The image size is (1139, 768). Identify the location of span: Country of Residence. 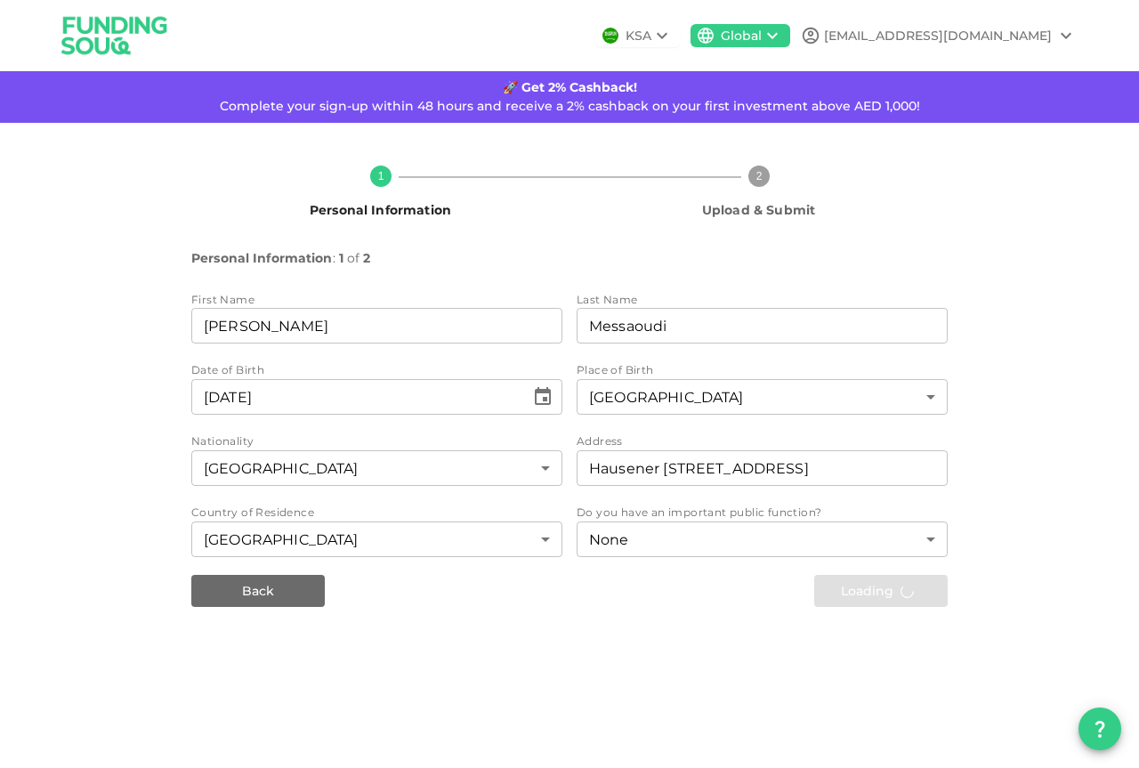
(253, 512).